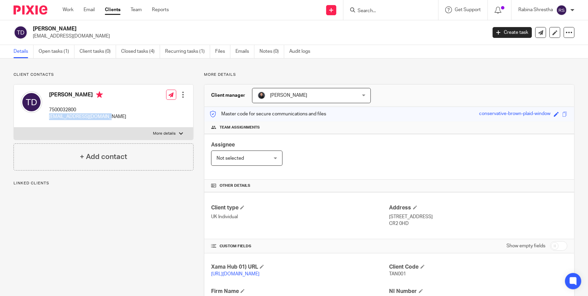  I want to click on a: Create task, so click(512, 32).